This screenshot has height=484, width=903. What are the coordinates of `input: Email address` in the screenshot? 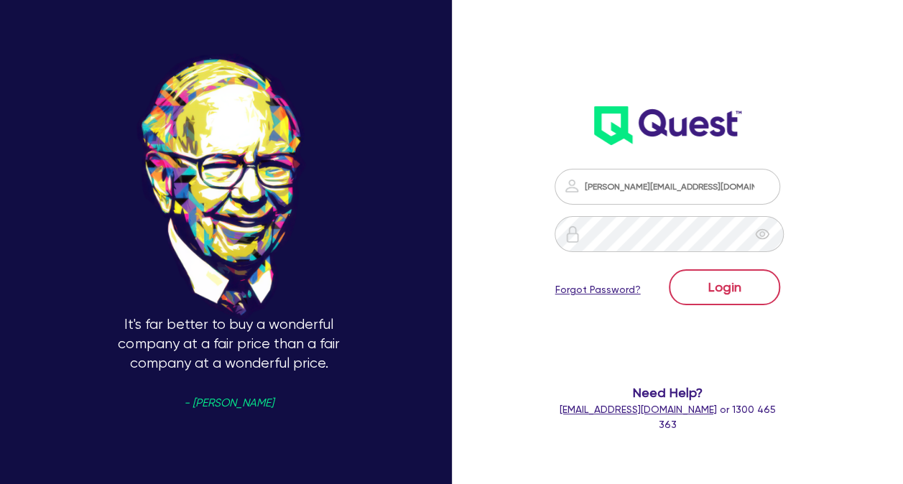 It's located at (667, 187).